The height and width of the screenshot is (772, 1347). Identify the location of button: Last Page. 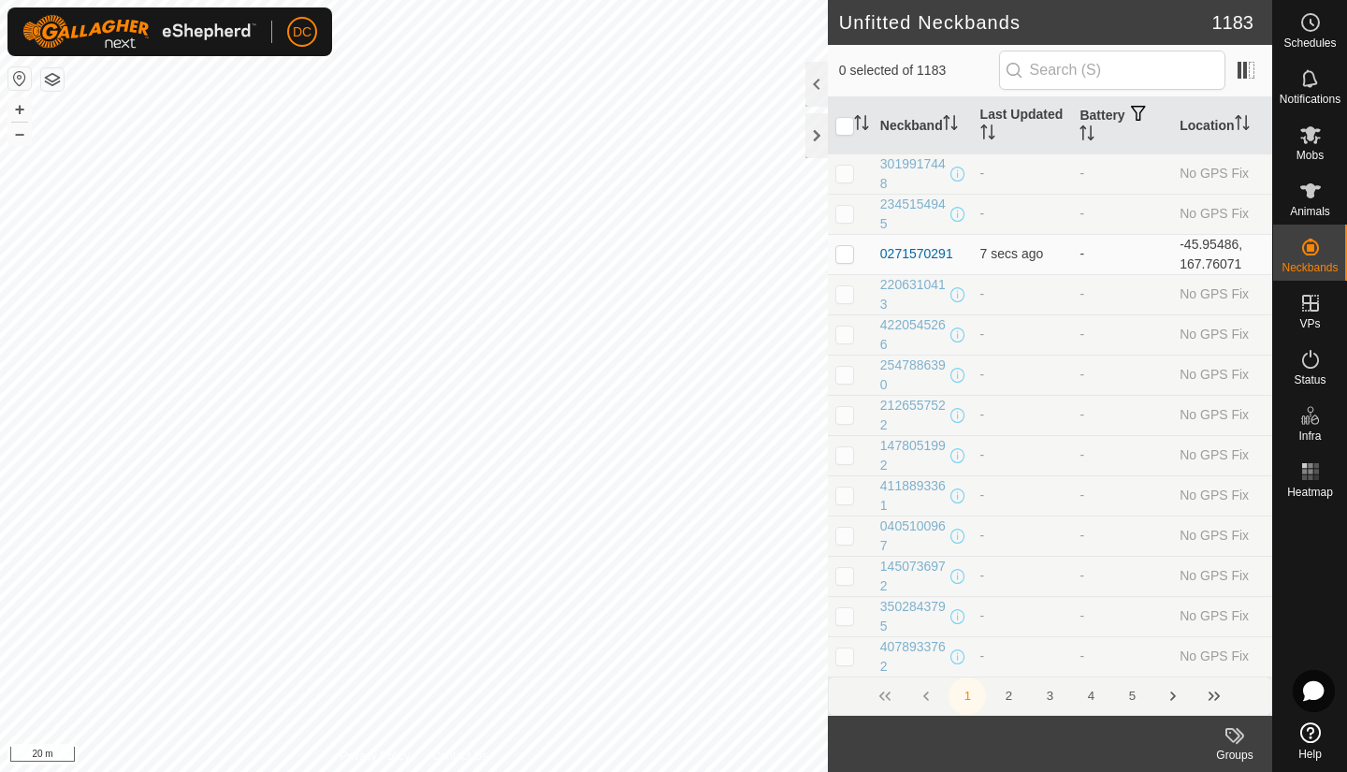
(1214, 696).